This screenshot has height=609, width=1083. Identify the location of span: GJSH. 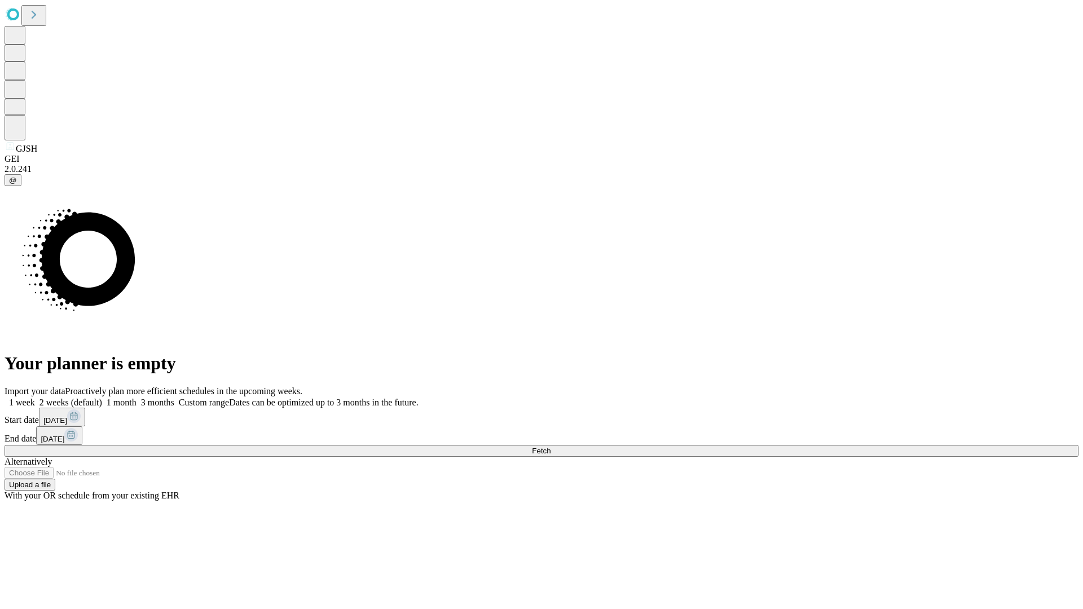
(27, 148).